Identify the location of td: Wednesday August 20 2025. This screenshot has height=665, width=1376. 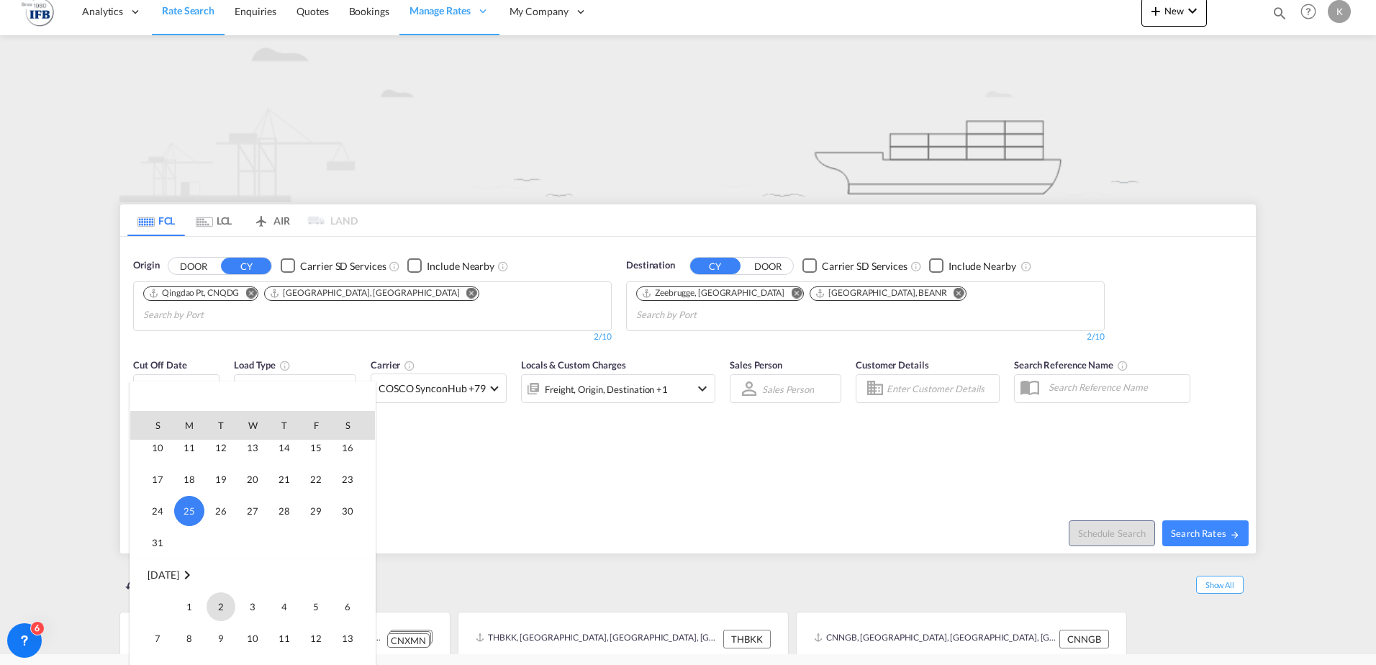
(253, 479).